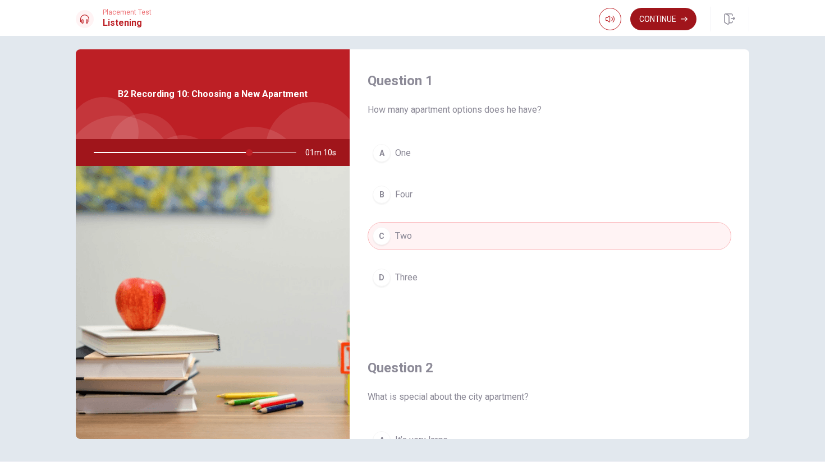 Image resolution: width=825 pixels, height=471 pixels. I want to click on span: Four, so click(403, 195).